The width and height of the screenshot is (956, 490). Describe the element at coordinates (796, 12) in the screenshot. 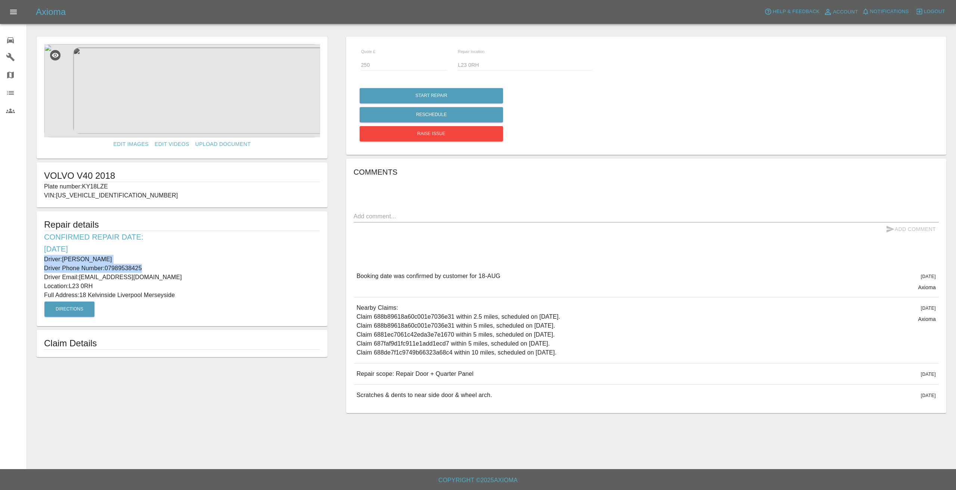

I see `span: Help & Feedback` at that location.